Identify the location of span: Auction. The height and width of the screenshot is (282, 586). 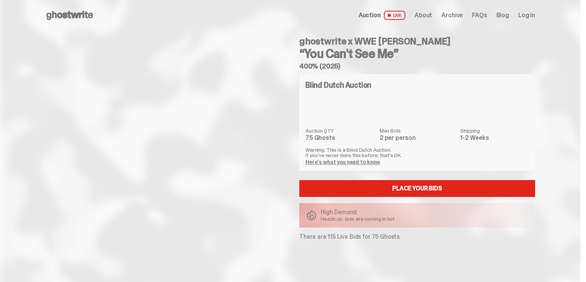
(370, 15).